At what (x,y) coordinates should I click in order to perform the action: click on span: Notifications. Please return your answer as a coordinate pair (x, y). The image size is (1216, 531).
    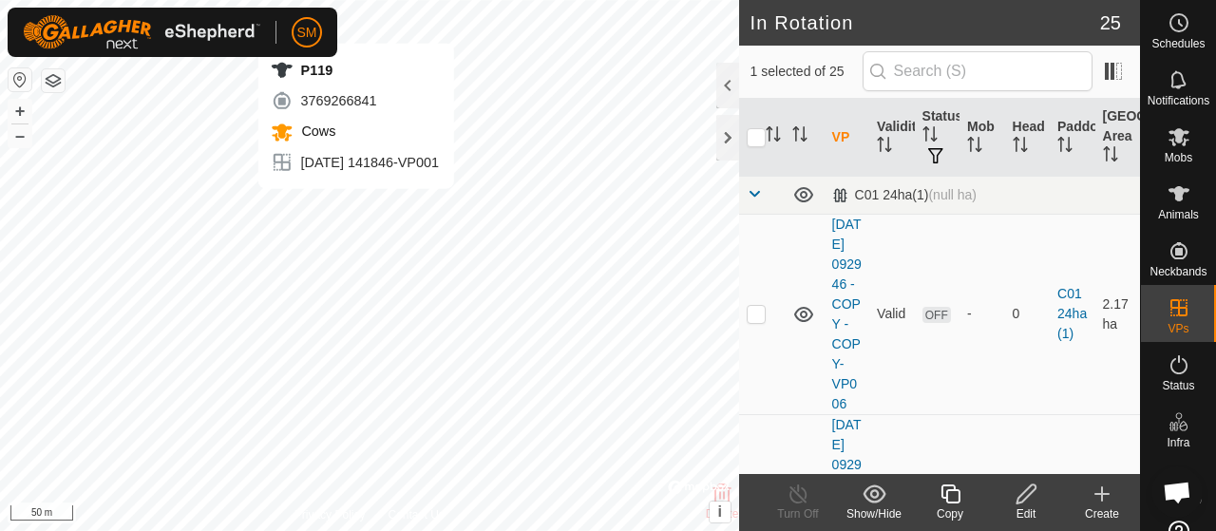
    Looking at the image, I should click on (1178, 101).